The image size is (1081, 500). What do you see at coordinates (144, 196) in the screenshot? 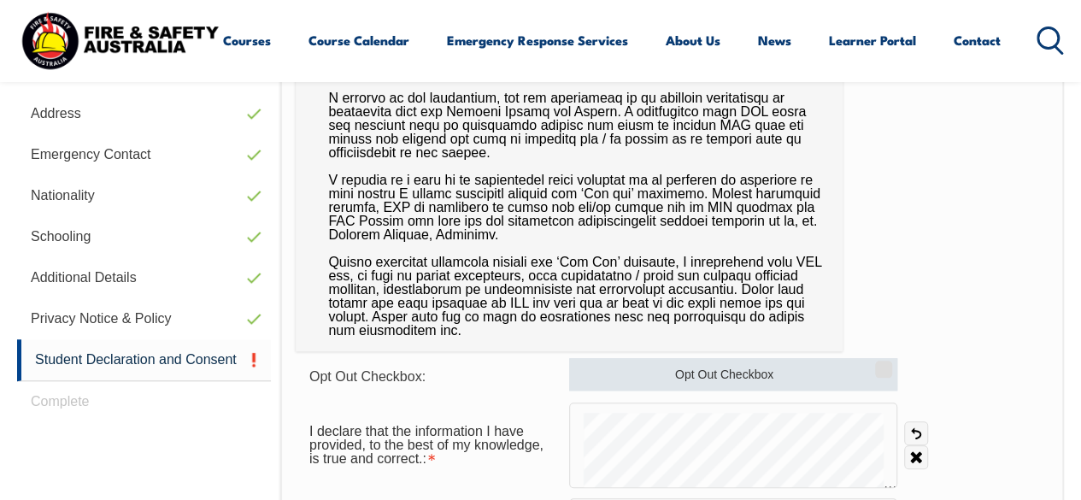
I see `a: Nationality` at bounding box center [144, 196].